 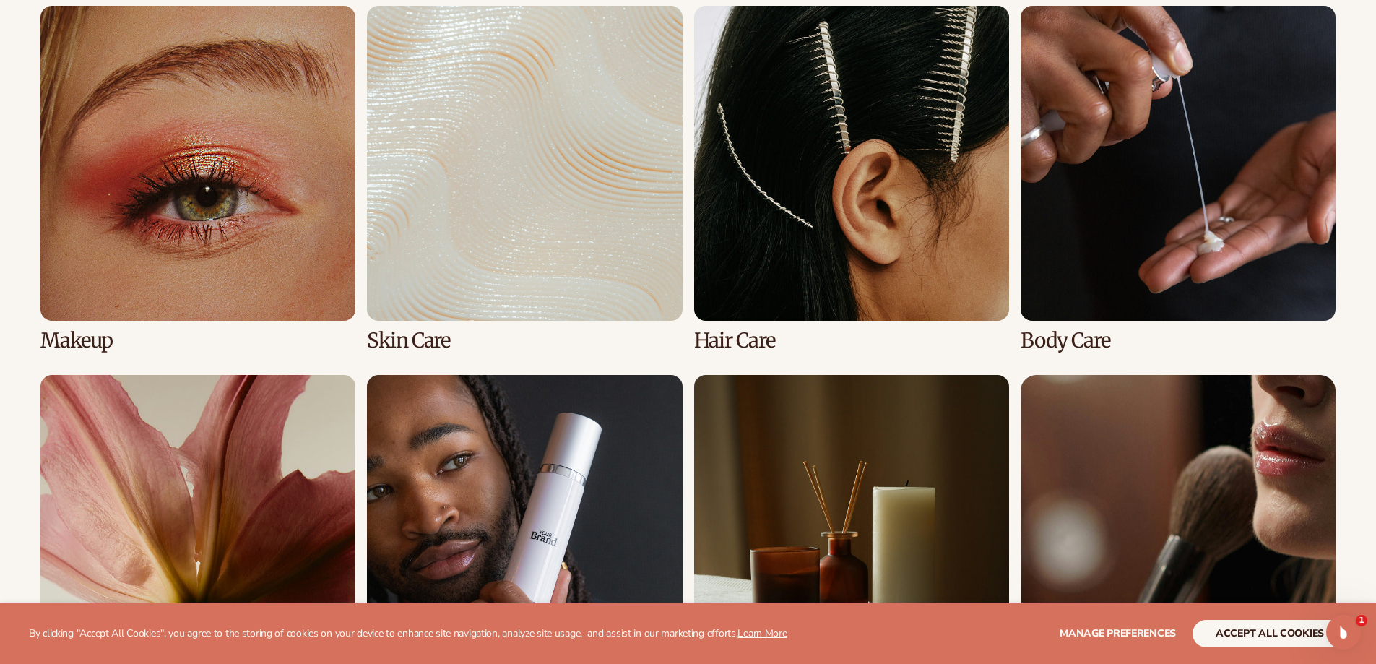 What do you see at coordinates (852, 340) in the screenshot?
I see `h3: Hair Care` at bounding box center [852, 340].